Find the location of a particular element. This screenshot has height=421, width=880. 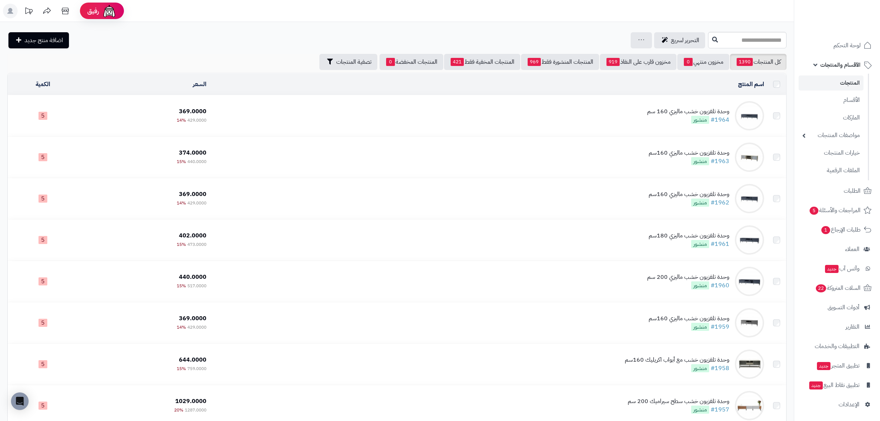

a: السلات المتروكة22 is located at coordinates (837, 288).